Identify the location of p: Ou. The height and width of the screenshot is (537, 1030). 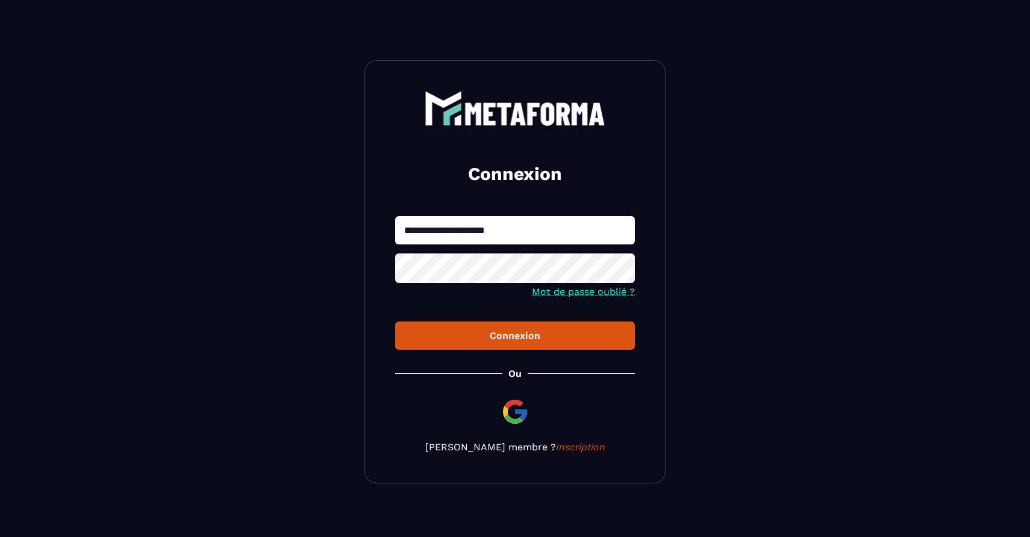
(515, 373).